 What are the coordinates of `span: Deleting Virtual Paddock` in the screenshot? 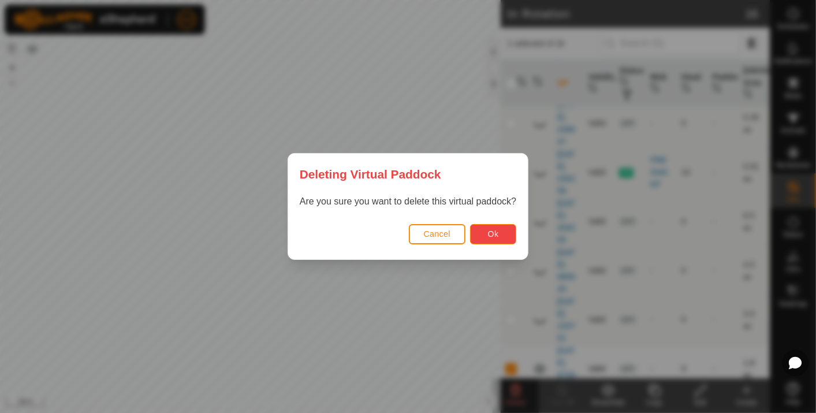 It's located at (370, 174).